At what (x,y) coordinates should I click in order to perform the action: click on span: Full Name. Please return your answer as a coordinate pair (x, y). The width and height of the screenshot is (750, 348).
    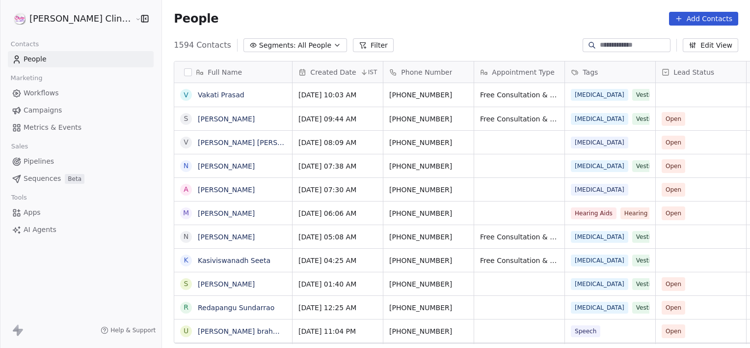
    Looking at the image, I should click on (225, 72).